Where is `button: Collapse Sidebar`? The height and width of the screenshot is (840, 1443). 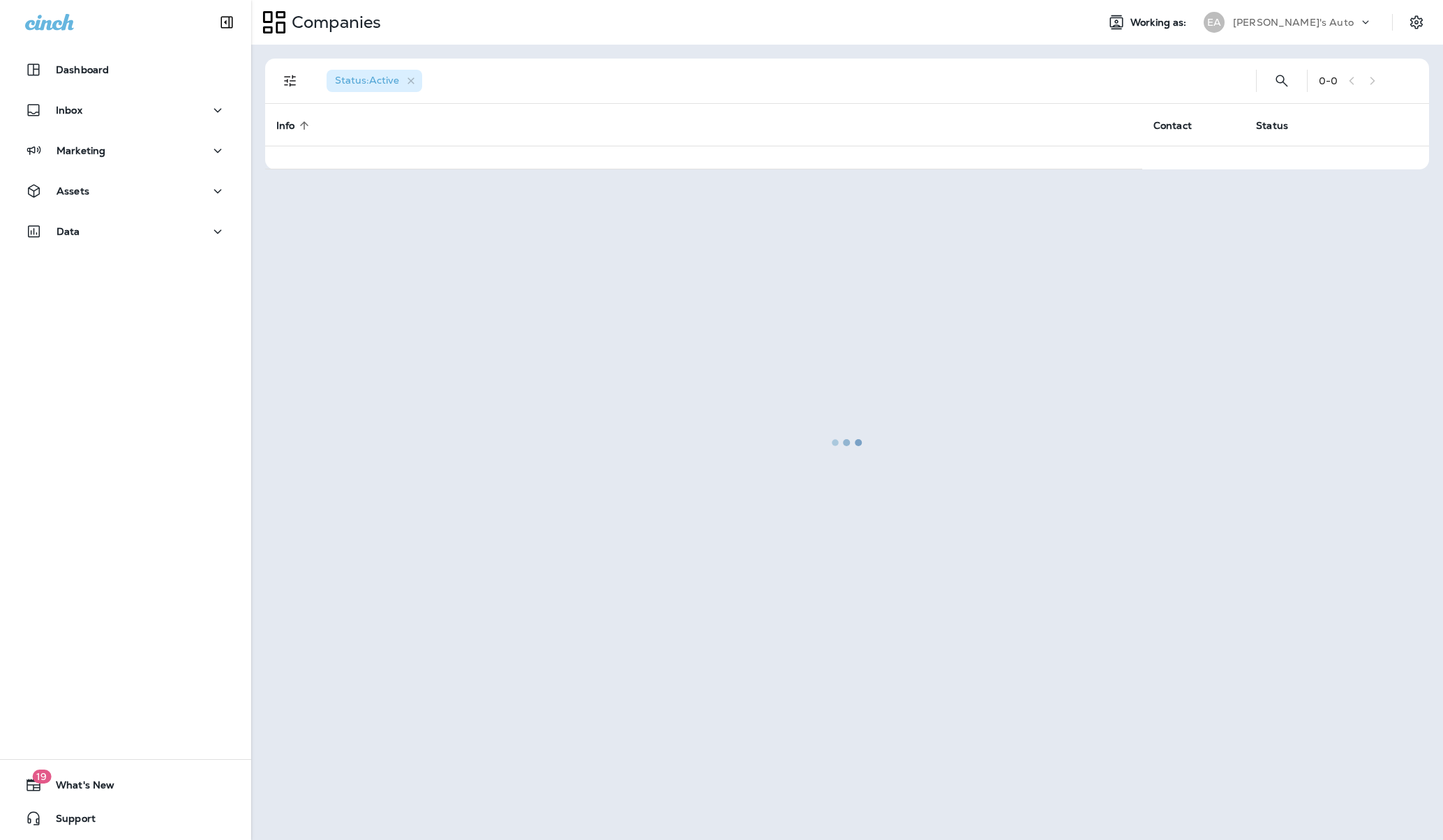
button: Collapse Sidebar is located at coordinates (226, 22).